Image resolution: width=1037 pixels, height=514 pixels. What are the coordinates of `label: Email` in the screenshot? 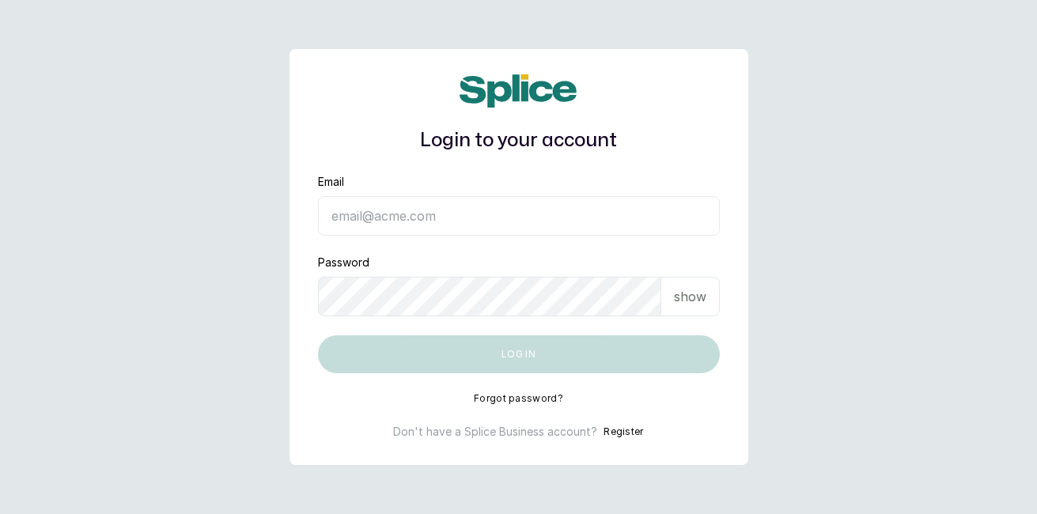 It's located at (331, 182).